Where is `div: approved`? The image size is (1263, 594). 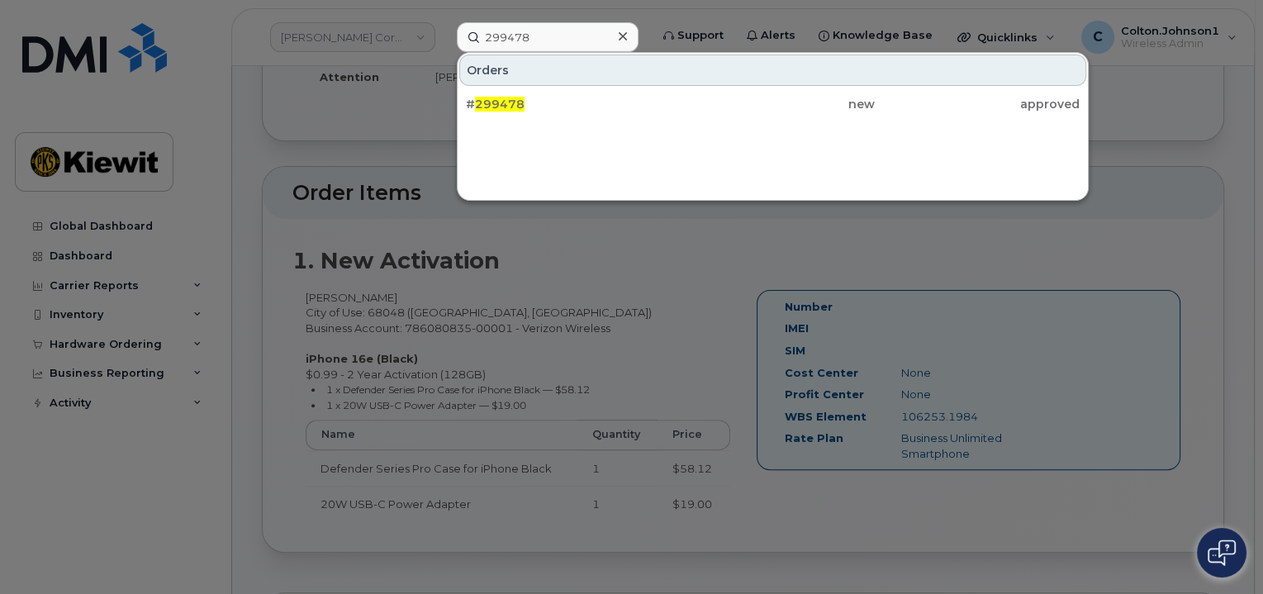
div: approved is located at coordinates (977, 104).